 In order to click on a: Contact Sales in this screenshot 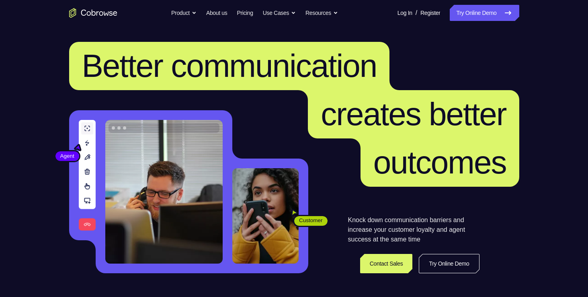, I will do `click(386, 263)`.